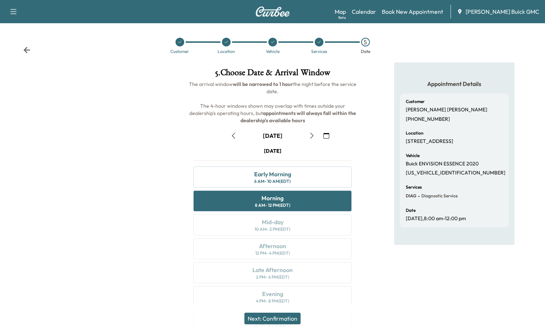 The image size is (545, 333). Describe the element at coordinates (366, 42) in the screenshot. I see `div: 5` at that location.